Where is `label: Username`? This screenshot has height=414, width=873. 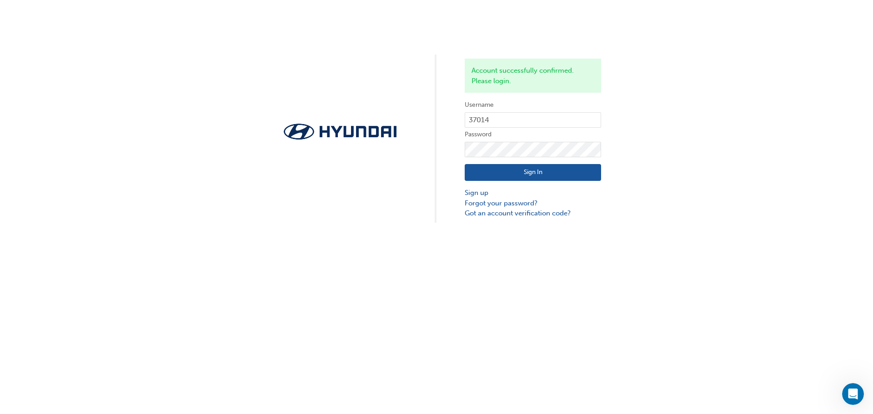
label: Username is located at coordinates (533, 105).